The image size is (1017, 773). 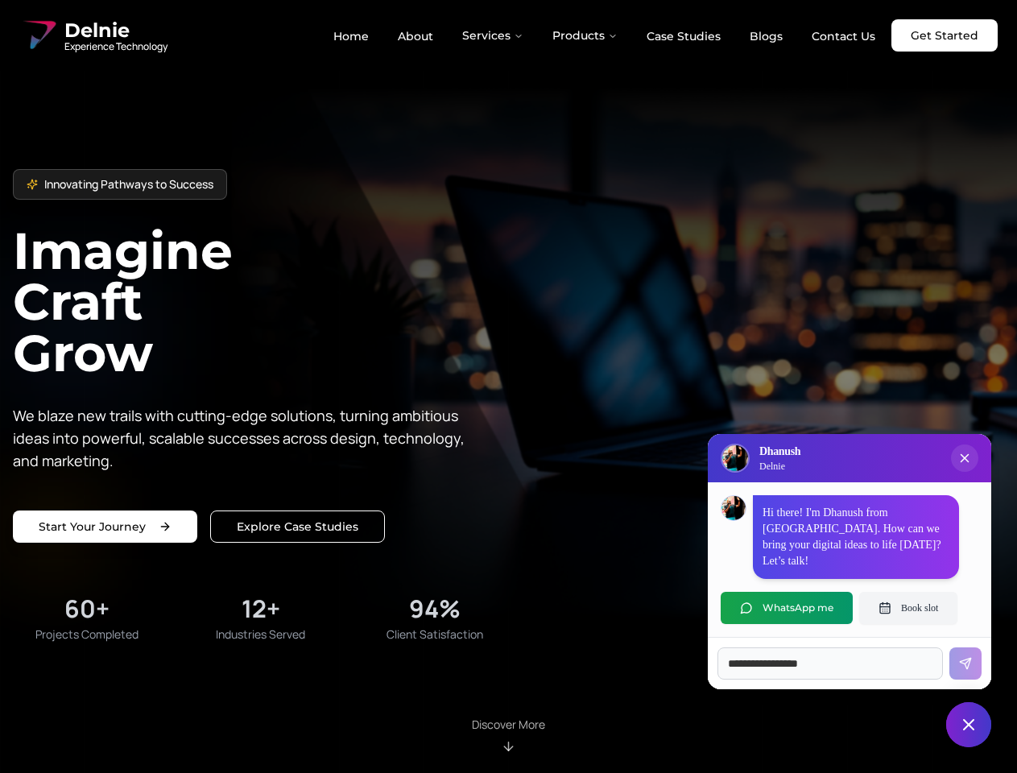 I want to click on span: Client Satisfaction, so click(x=435, y=635).